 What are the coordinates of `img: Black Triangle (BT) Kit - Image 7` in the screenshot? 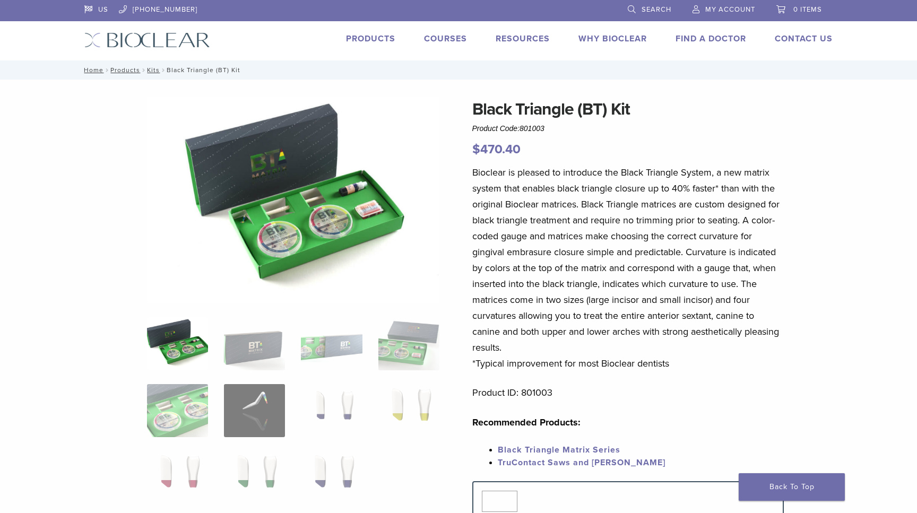 It's located at (331, 411).